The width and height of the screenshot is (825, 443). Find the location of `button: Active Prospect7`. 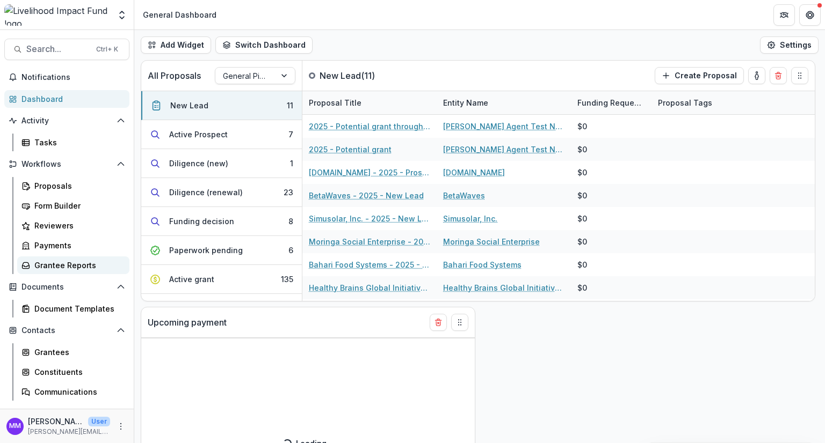

button: Active Prospect7 is located at coordinates (221, 135).